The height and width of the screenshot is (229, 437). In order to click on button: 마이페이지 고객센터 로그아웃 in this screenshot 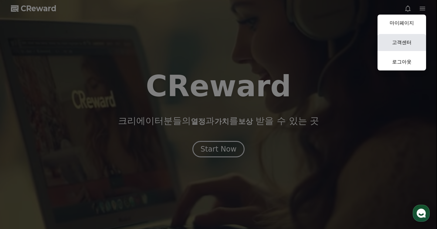, I will do `click(401, 42)`.